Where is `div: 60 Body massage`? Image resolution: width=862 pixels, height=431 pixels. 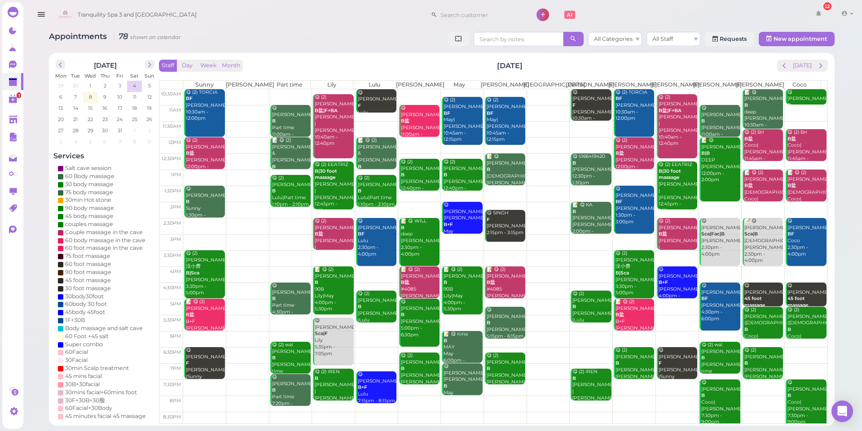 div: 60 Body massage is located at coordinates (90, 176).